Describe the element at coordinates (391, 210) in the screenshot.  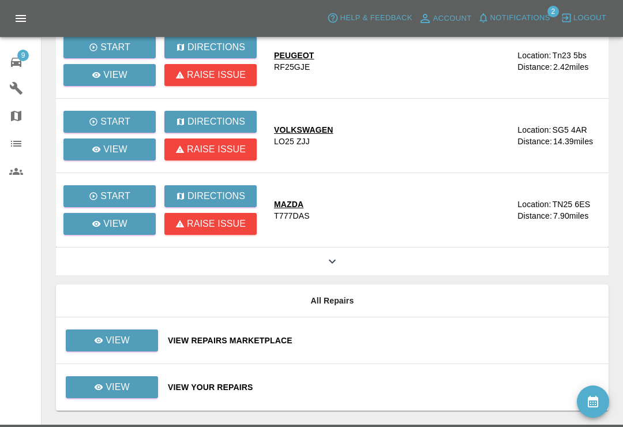
I see `a: MAZDAT777DAS` at that location.